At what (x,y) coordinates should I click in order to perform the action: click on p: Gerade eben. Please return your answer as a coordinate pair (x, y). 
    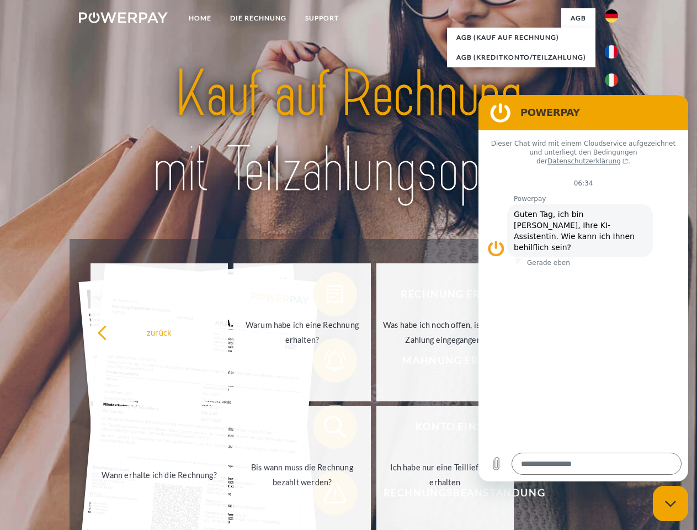
    Looking at the image, I should click on (70, 168).